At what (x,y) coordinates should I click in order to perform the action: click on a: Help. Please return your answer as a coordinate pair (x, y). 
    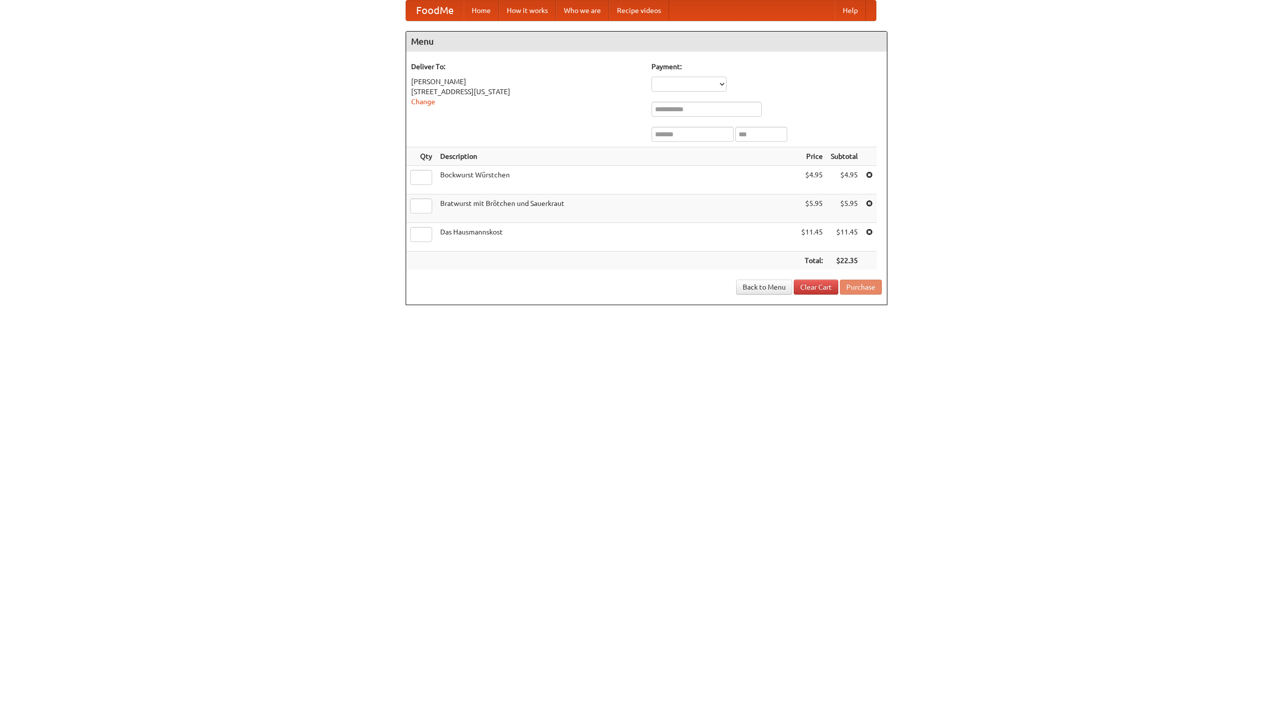
    Looking at the image, I should click on (851, 11).